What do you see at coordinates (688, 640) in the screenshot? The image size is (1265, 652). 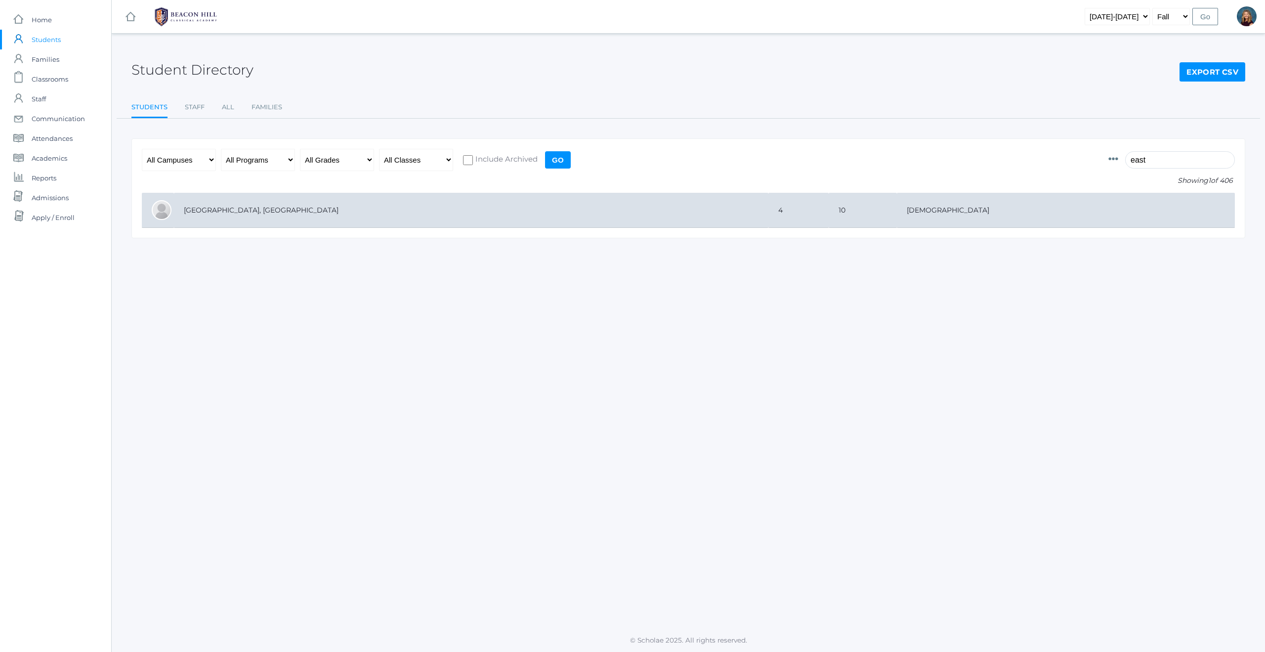 I see `p: © Scholae 2025. All rights reserved.` at bounding box center [688, 640].